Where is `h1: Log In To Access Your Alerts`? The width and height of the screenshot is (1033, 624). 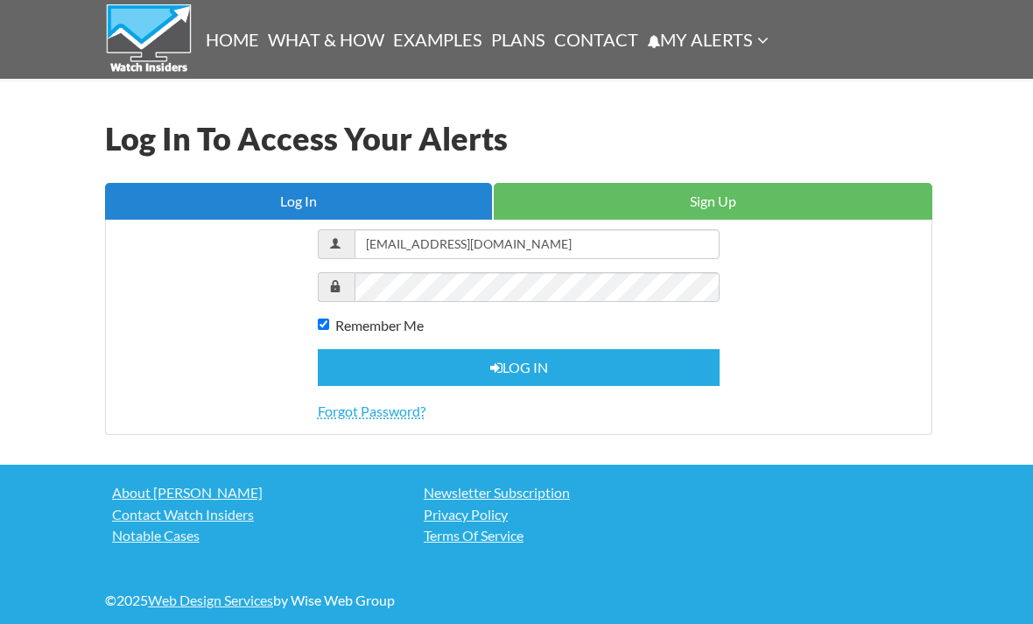
h1: Log In To Access Your Alerts is located at coordinates (518, 139).